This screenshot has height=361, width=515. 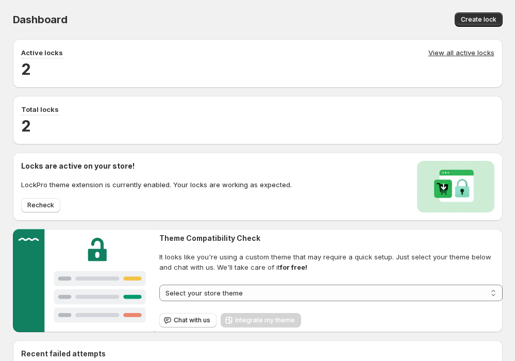 I want to click on h2: Theme Compatibility Check, so click(x=331, y=238).